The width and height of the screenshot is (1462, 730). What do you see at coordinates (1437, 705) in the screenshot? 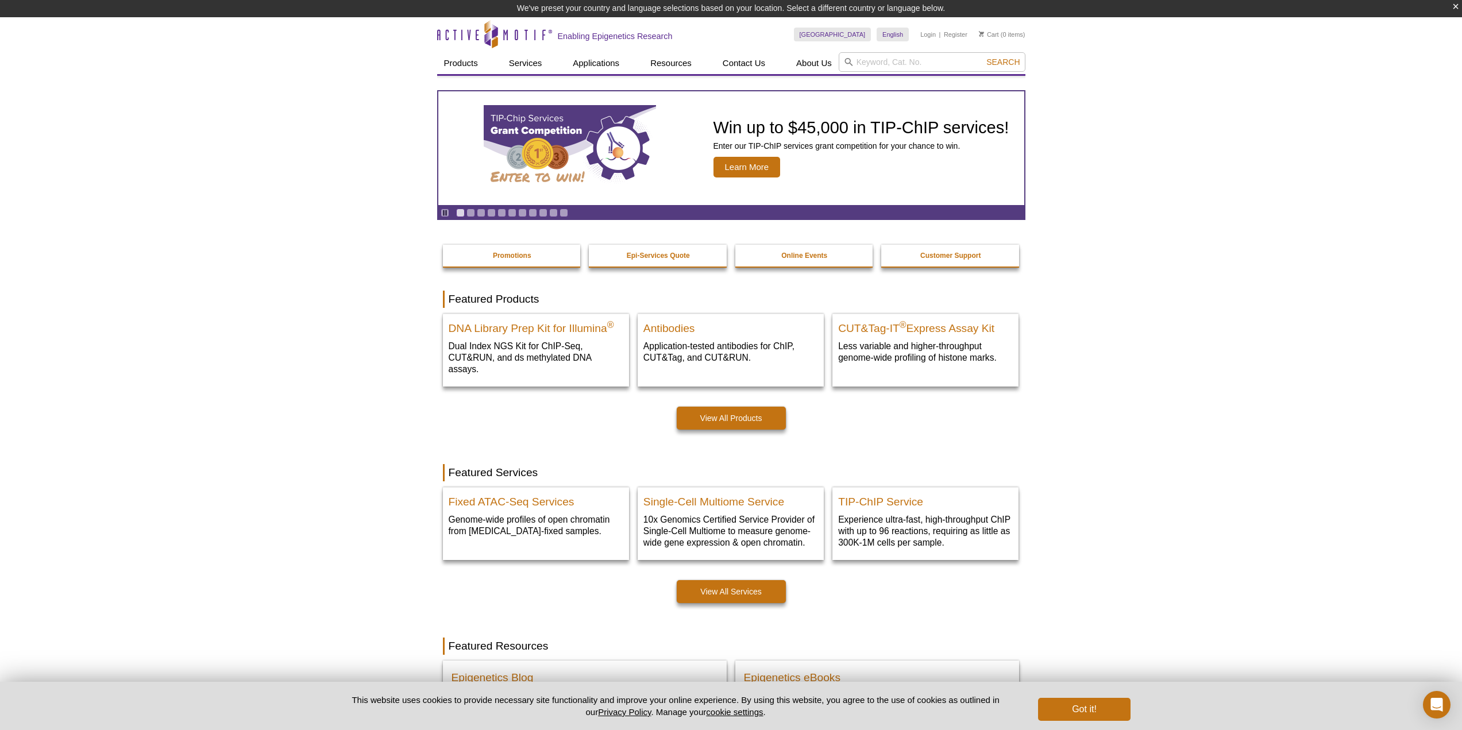
I see `div: Open Intercom Messenger` at bounding box center [1437, 705].